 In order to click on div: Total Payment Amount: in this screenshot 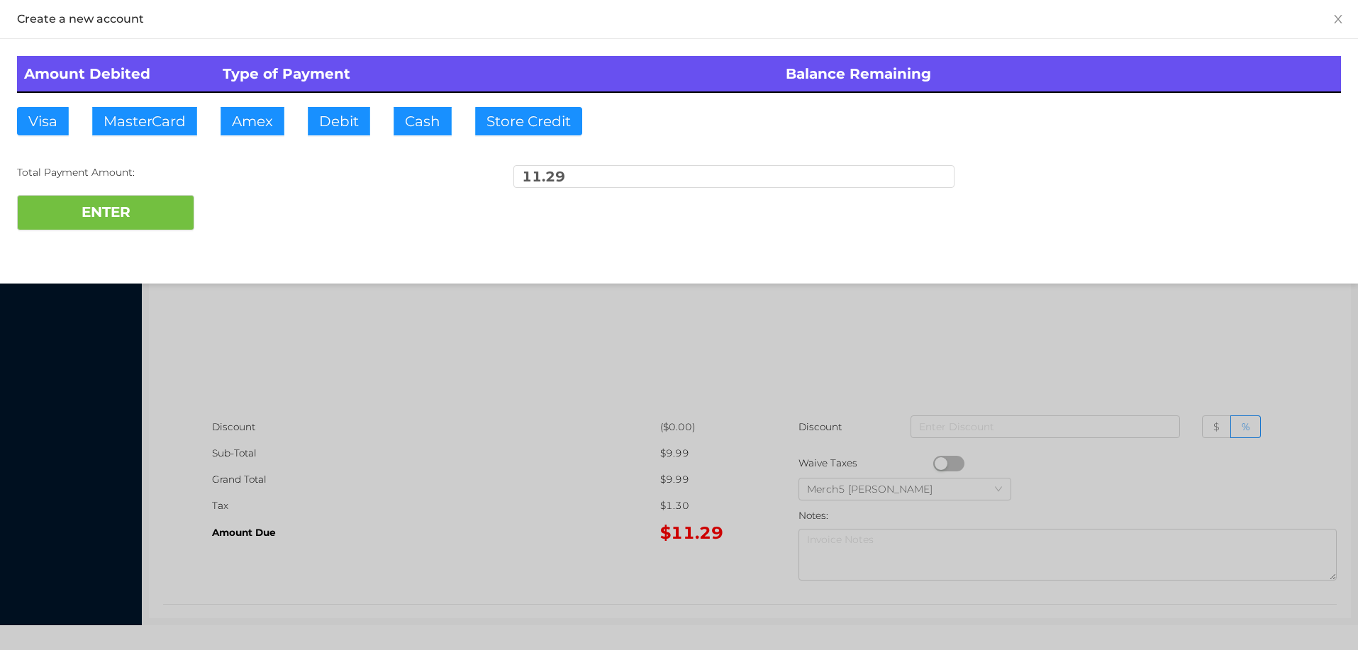, I will do `click(238, 172)`.